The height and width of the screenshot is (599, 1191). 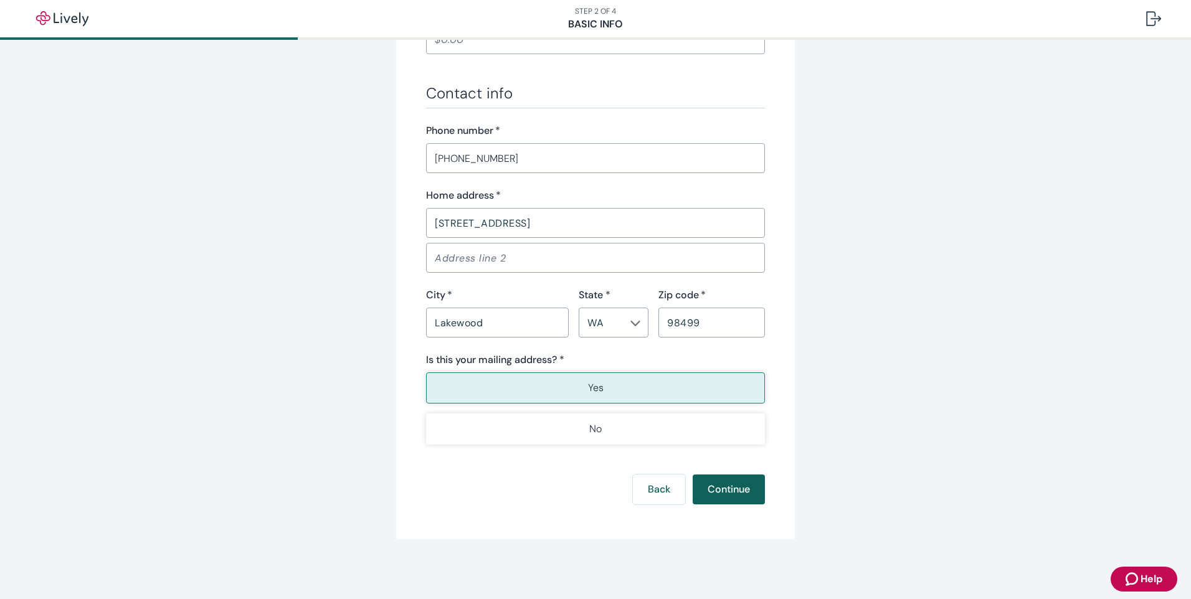 I want to click on span: Help, so click(x=1151, y=579).